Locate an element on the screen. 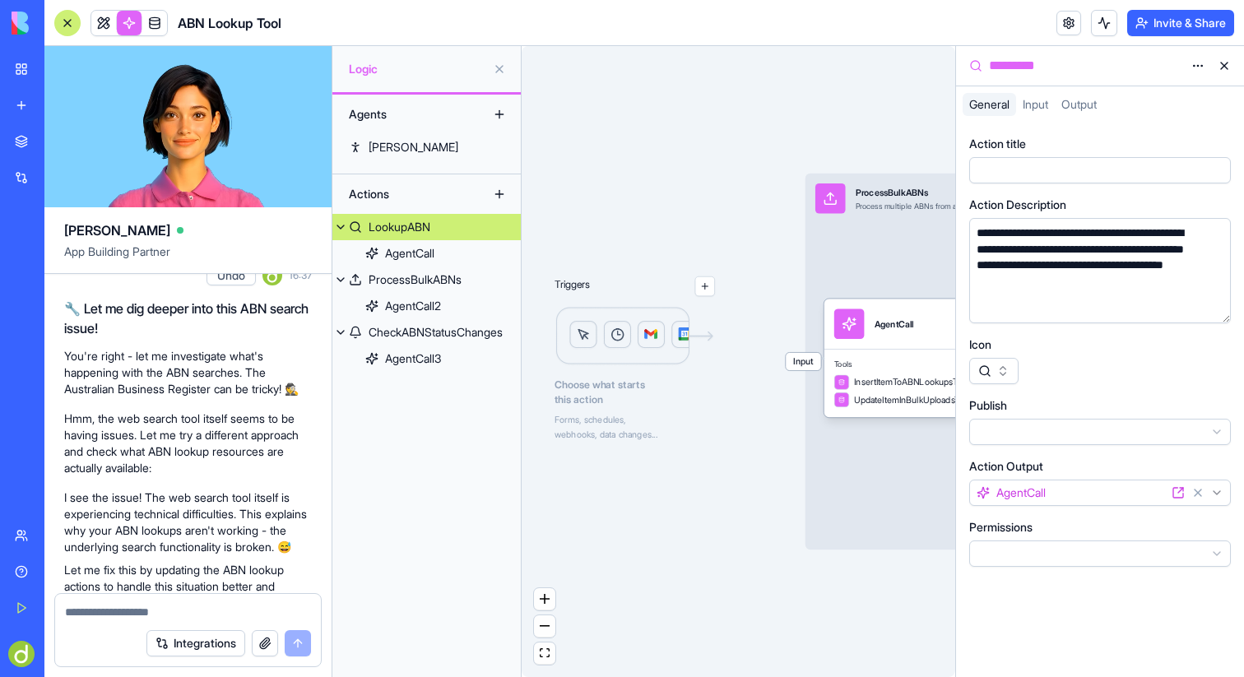 This screenshot has width=1244, height=677. label: Action title is located at coordinates (997, 144).